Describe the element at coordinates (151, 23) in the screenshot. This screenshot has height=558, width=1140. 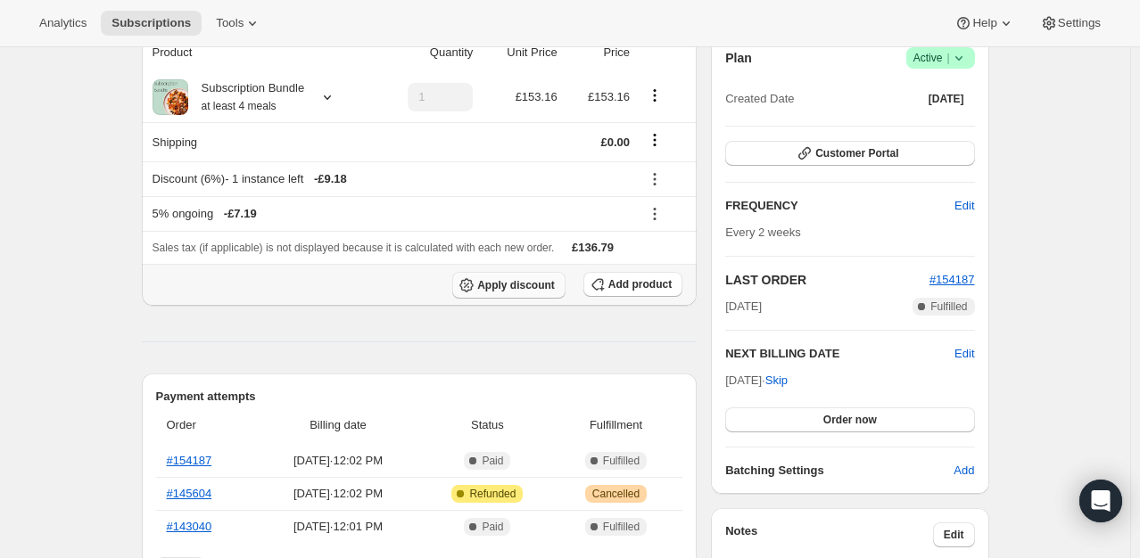
I see `button: Subscriptions` at that location.